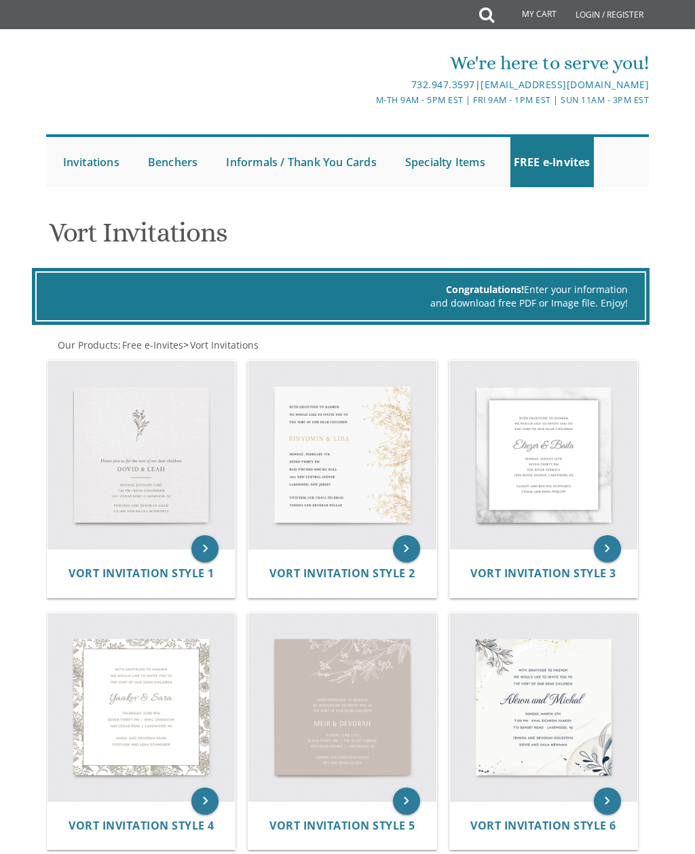  Describe the element at coordinates (529, 15) in the screenshot. I see `a: My Cart` at that location.